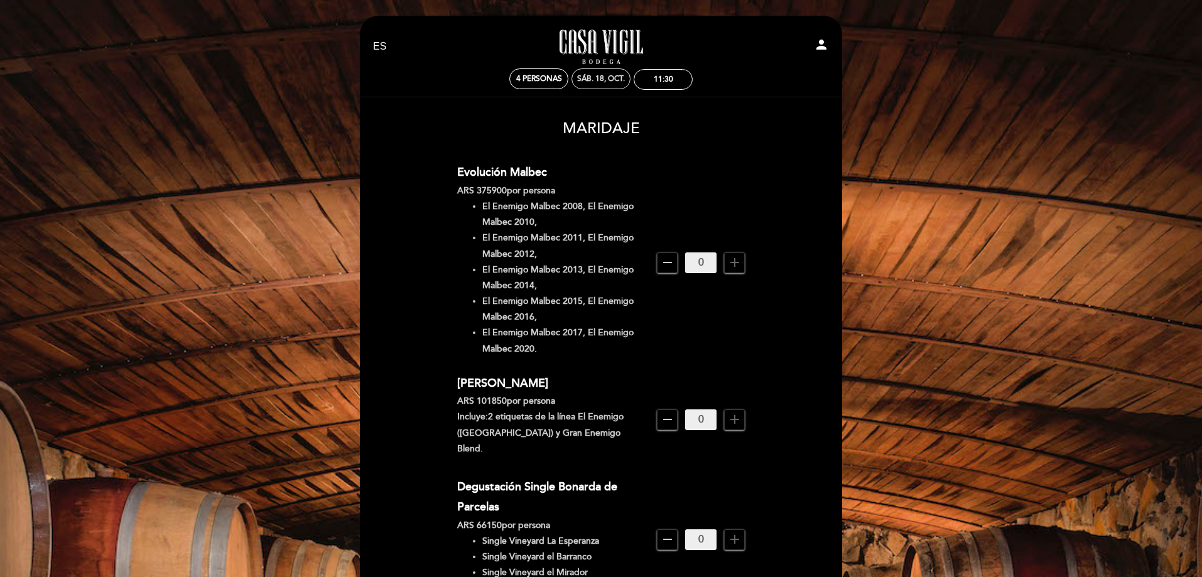  What do you see at coordinates (565, 541) in the screenshot?
I see `li: Single Vineyard La Esperanza` at bounding box center [565, 541].